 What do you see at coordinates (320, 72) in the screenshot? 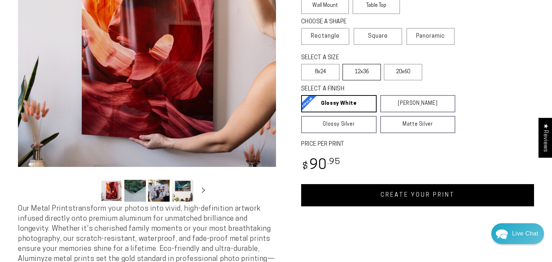
I see `label: 8x24` at bounding box center [320, 72].